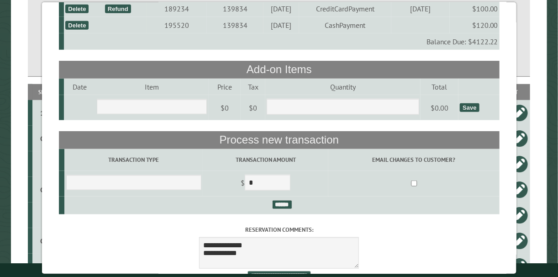 This screenshot has height=277, width=558. I want to click on th: Site, so click(43, 92).